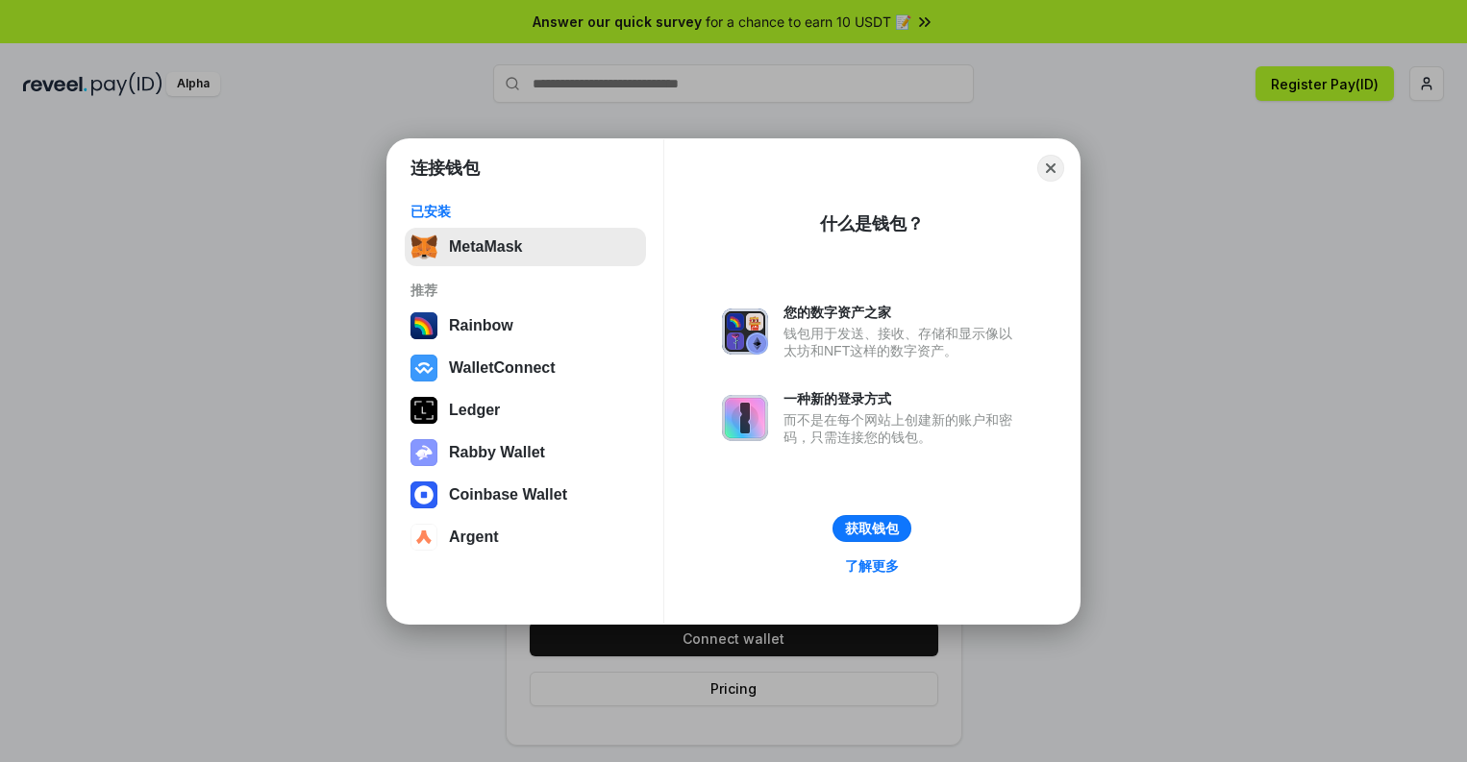  Describe the element at coordinates (872, 224) in the screenshot. I see `div: 什么是钱包？` at that location.